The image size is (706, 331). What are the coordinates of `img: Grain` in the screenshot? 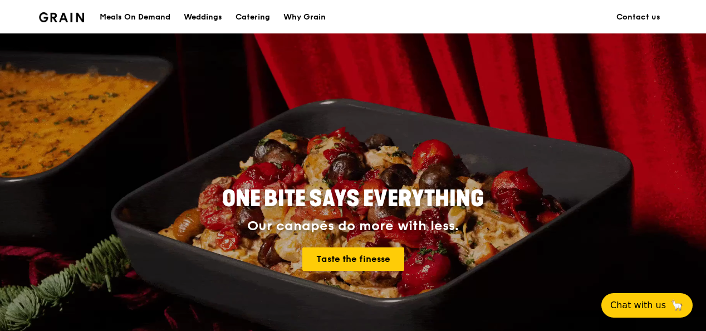 It's located at (61, 17).